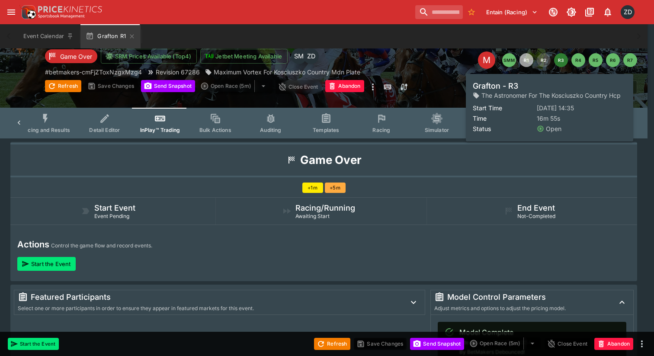 Image resolution: width=654 pixels, height=356 pixels. What do you see at coordinates (536, 87) in the screenshot?
I see `p: Overtype` at bounding box center [536, 87].